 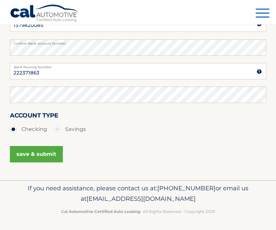 What do you see at coordinates (36, 155) in the screenshot?
I see `button: save & submit` at bounding box center [36, 155].